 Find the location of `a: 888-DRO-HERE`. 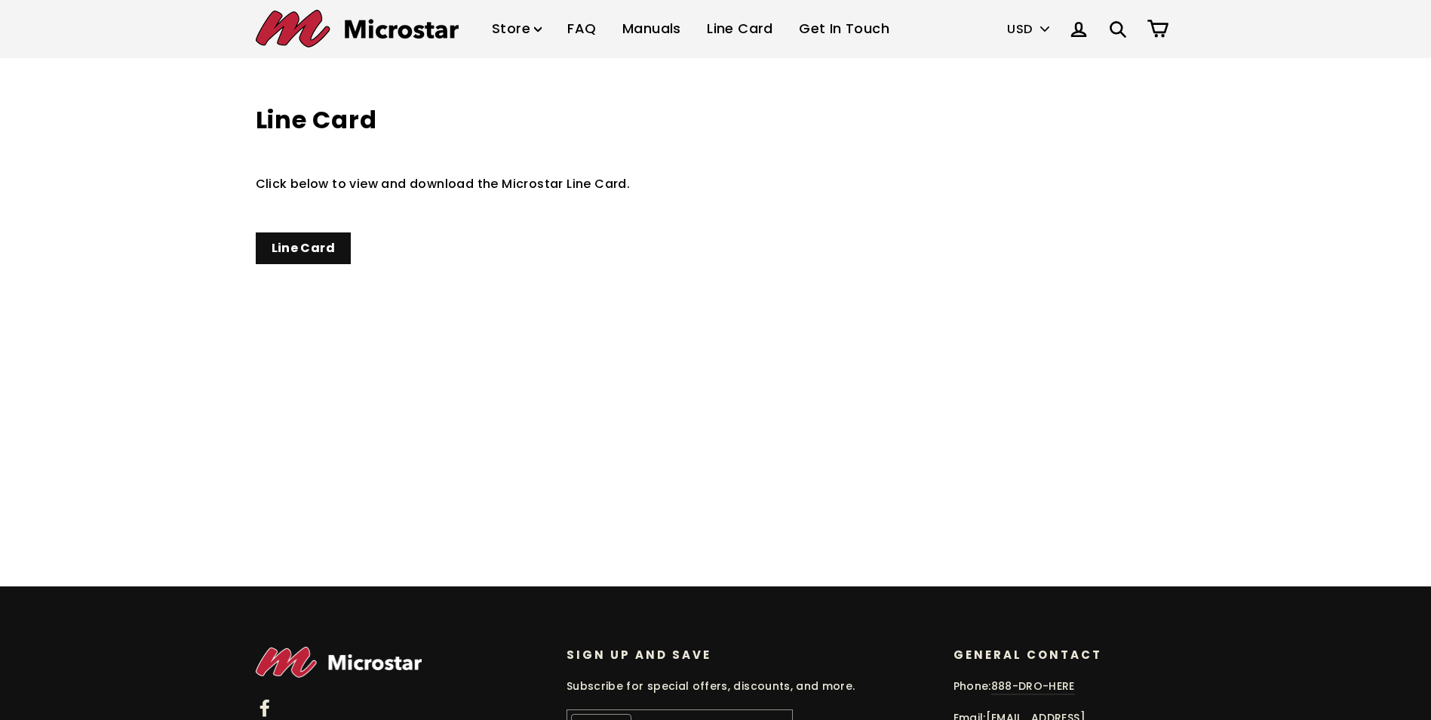

a: 888-DRO-HERE is located at coordinates (1033, 687).